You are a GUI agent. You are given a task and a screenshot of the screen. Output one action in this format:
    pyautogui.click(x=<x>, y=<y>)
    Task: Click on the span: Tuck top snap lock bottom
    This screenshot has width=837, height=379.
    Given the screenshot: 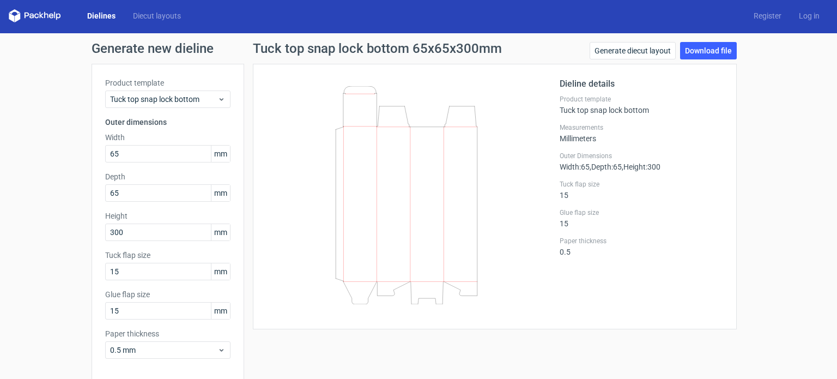 What is the action you would take?
    pyautogui.click(x=163, y=99)
    